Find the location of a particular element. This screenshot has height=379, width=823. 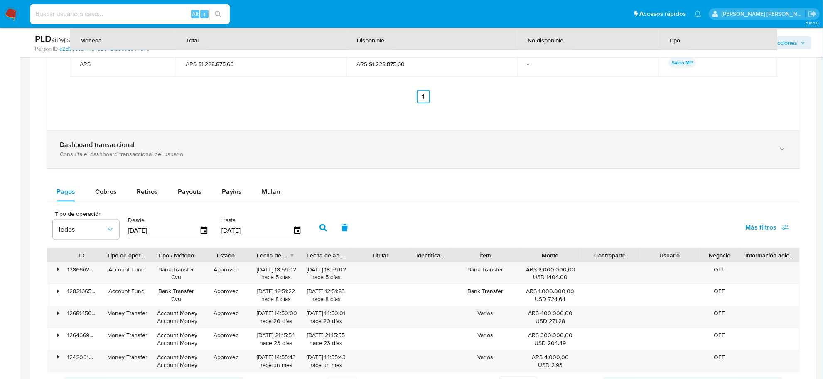

span: # nfwjbvimS4JAuuDQMJi1b41N is located at coordinates (90, 40).